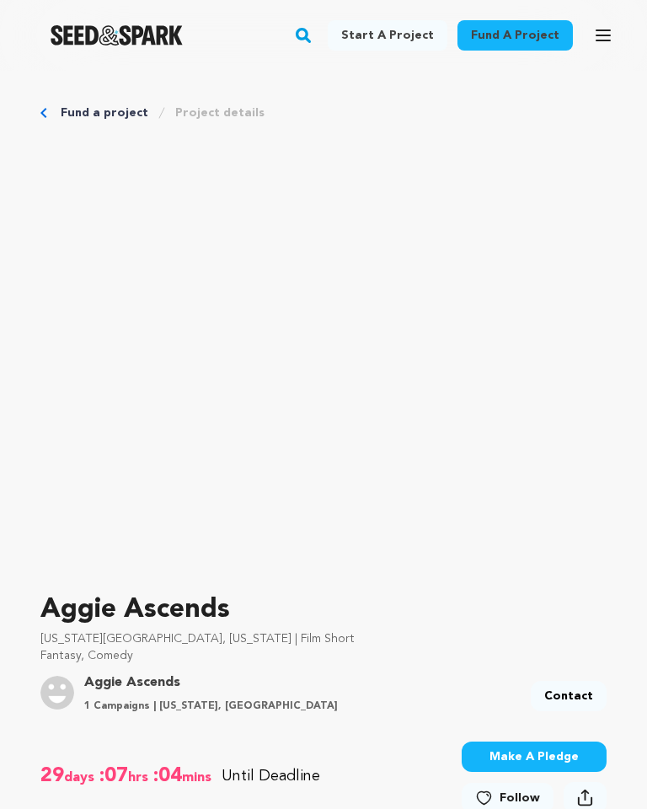 The height and width of the screenshot is (809, 647). What do you see at coordinates (211, 682) in the screenshot?
I see `a: Goto Aggie Ascends profile` at bounding box center [211, 682].